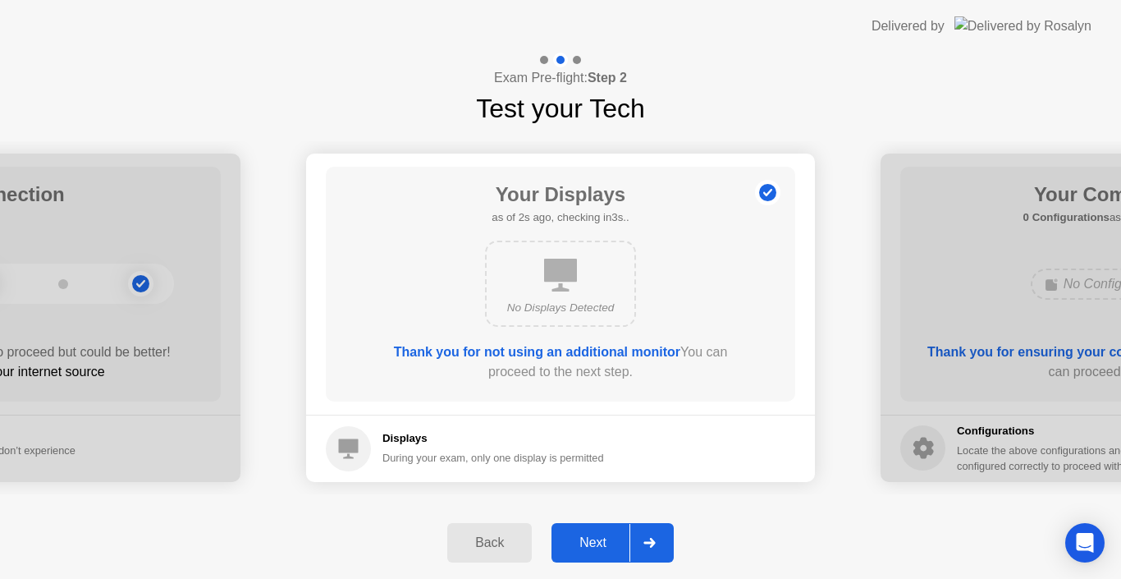 This screenshot has width=1121, height=579. I want to click on div: Next, so click(593, 543).